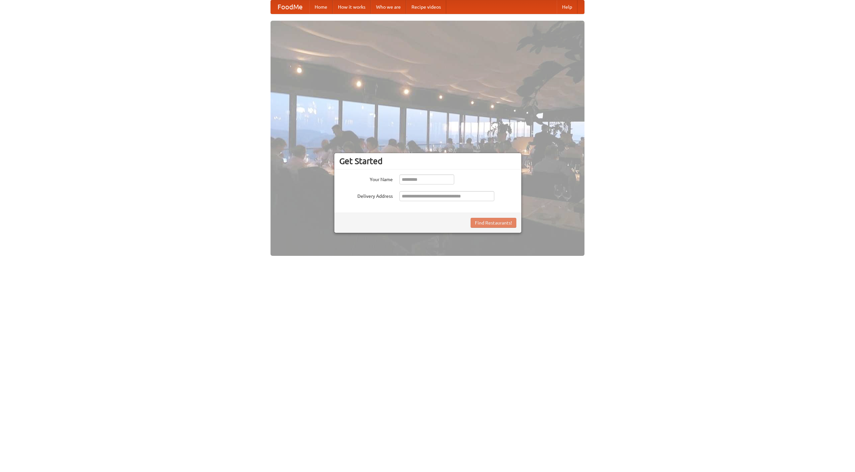 This screenshot has height=472, width=855. Describe the element at coordinates (321, 7) in the screenshot. I see `a: Home` at that location.